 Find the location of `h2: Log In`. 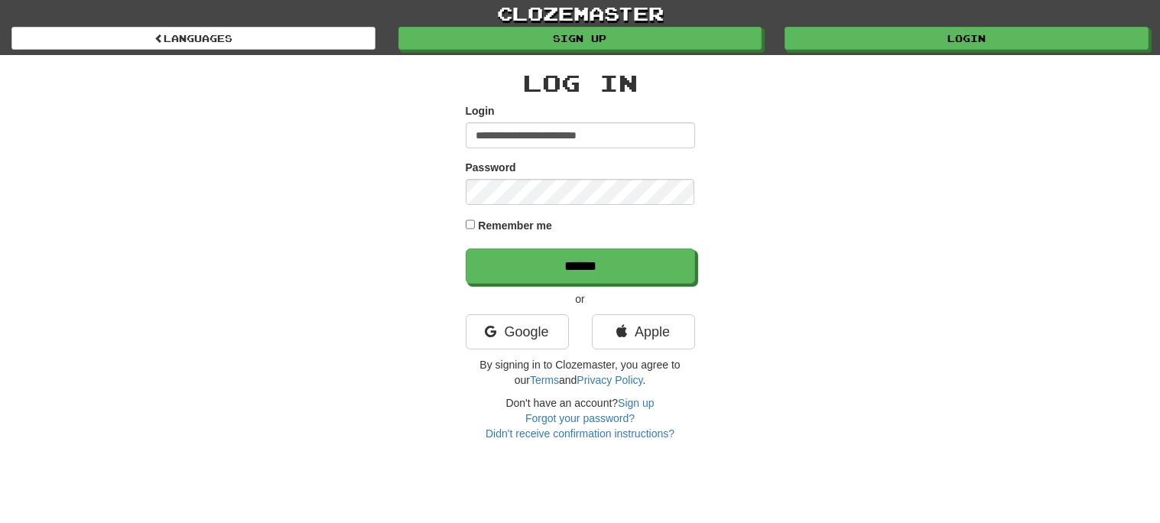

h2: Log In is located at coordinates (580, 83).